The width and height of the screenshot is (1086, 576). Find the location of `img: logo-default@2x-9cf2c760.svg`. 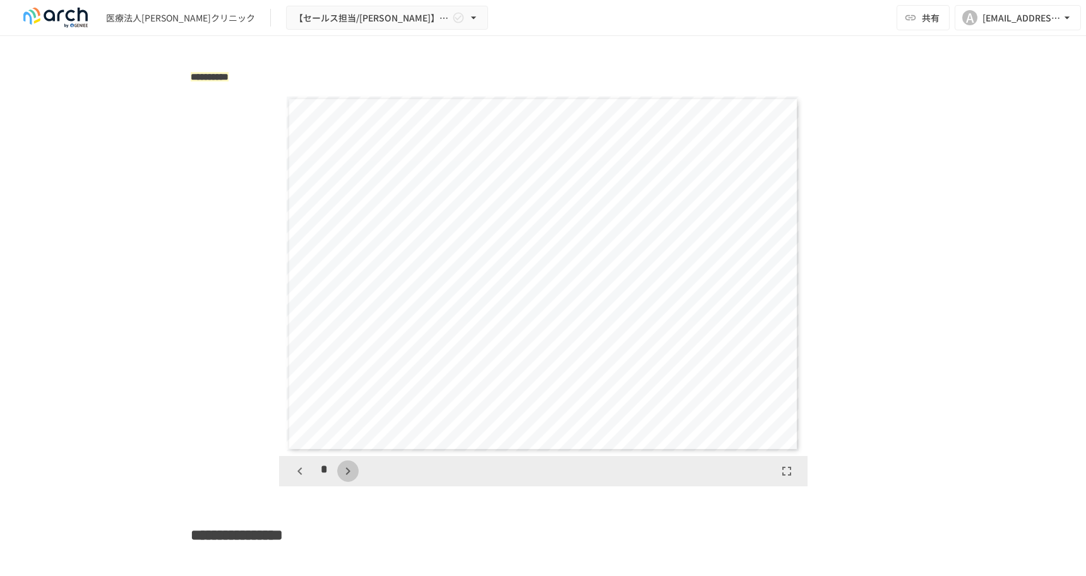

img: logo-default@2x-9cf2c760.svg is located at coordinates (56, 18).